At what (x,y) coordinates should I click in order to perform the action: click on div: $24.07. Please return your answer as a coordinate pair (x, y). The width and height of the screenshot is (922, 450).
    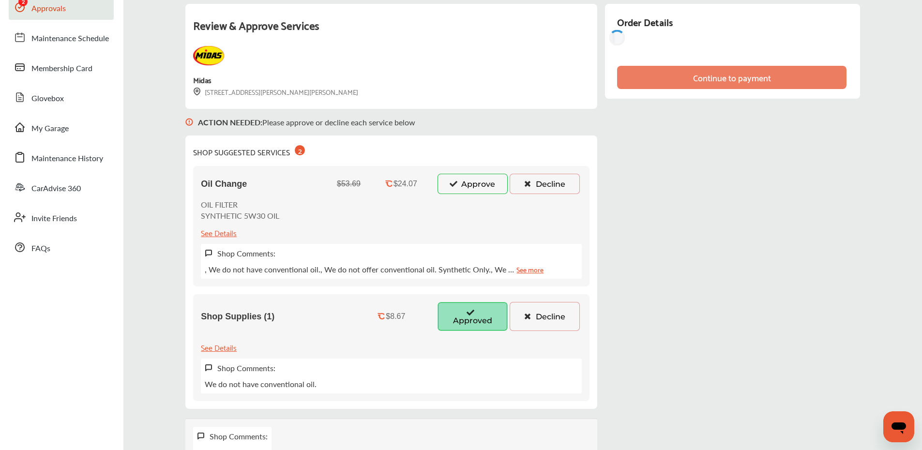
    Looking at the image, I should click on (405, 184).